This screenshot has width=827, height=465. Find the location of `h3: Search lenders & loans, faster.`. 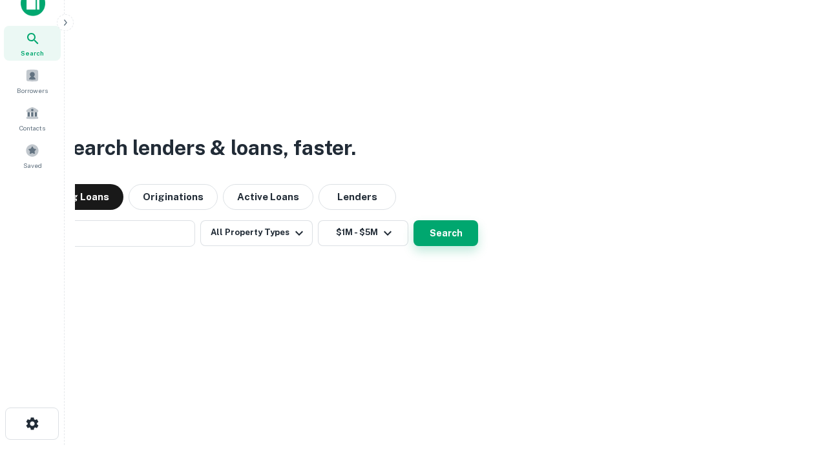

h3: Search lenders & loans, faster. is located at coordinates (207, 148).